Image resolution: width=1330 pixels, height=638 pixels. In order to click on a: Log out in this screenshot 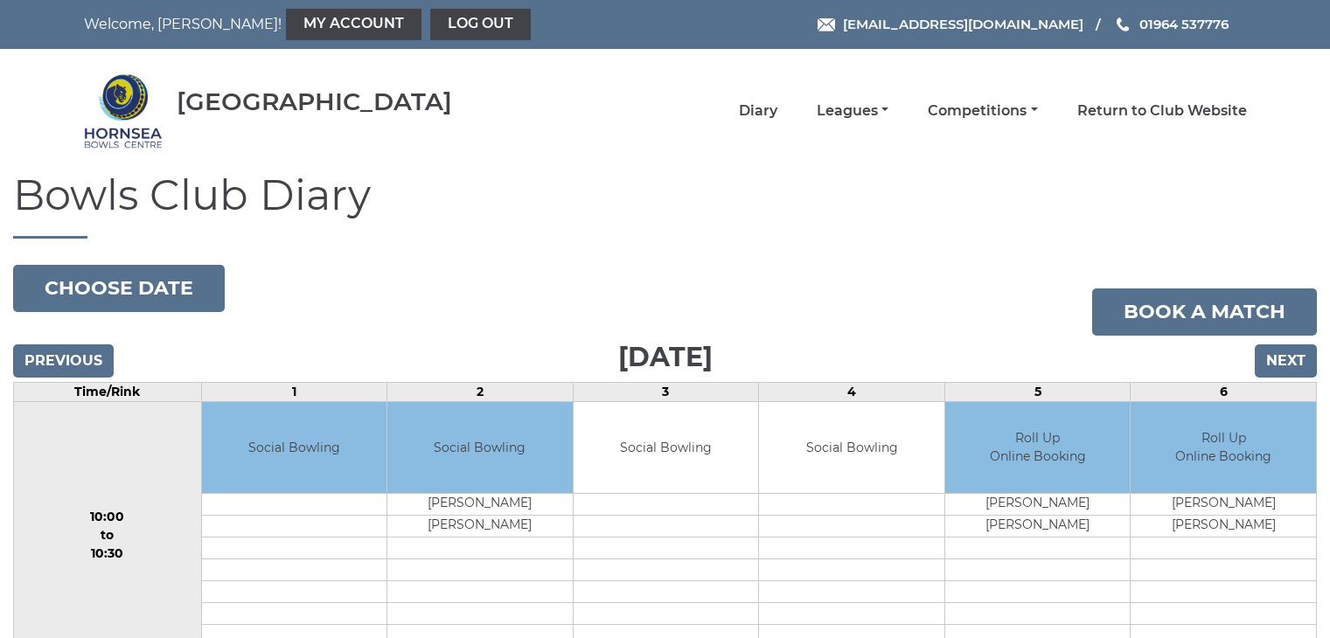, I will do `click(480, 24)`.